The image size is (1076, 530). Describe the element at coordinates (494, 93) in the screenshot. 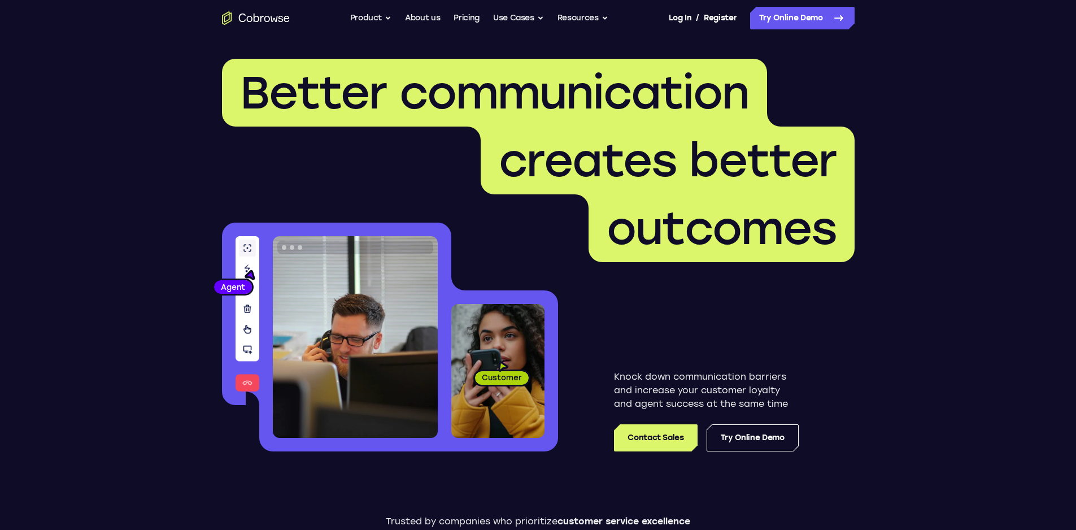

I see `span: Better communication` at that location.